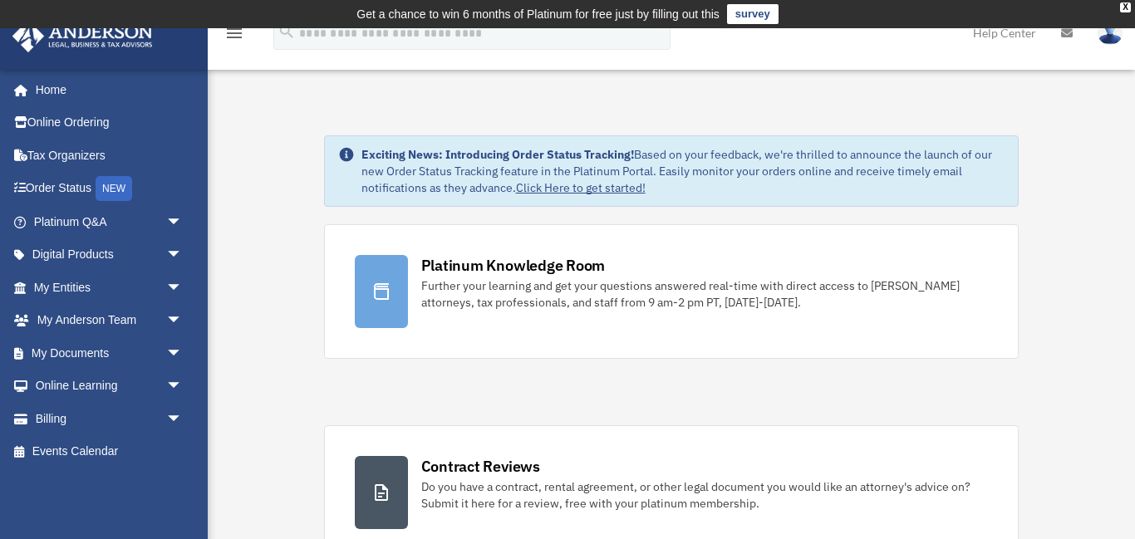 The height and width of the screenshot is (539, 1135). What do you see at coordinates (753, 14) in the screenshot?
I see `a: survey` at bounding box center [753, 14].